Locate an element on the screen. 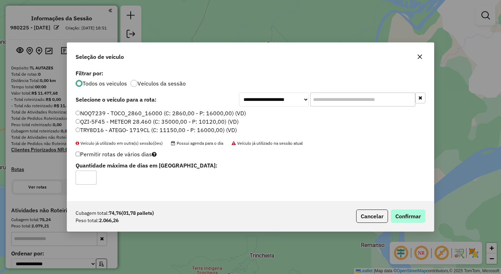 The height and width of the screenshot is (274, 501). label: Veículos da sessão is located at coordinates (162, 83).